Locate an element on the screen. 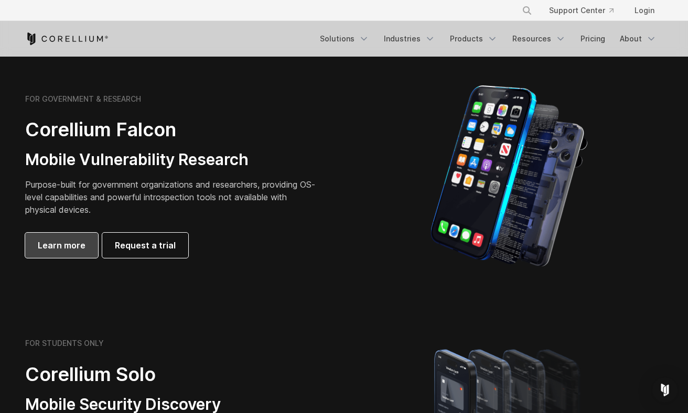 The image size is (688, 413). h6: FOR GOVERNMENT & RESEARCH is located at coordinates (83, 99).